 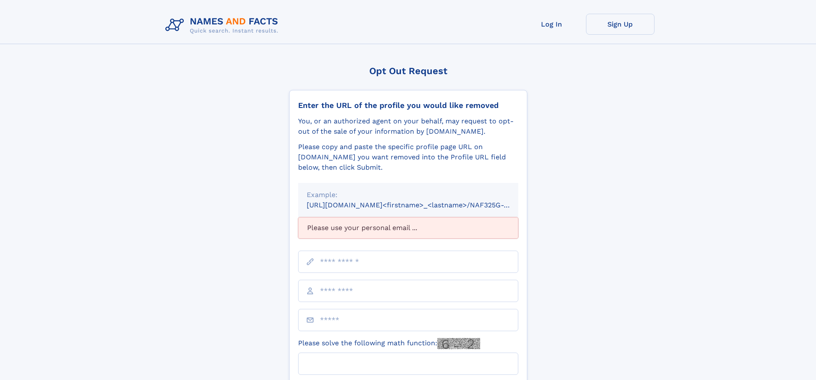 I want to click on div: Please use your personal email ..., so click(x=408, y=228).